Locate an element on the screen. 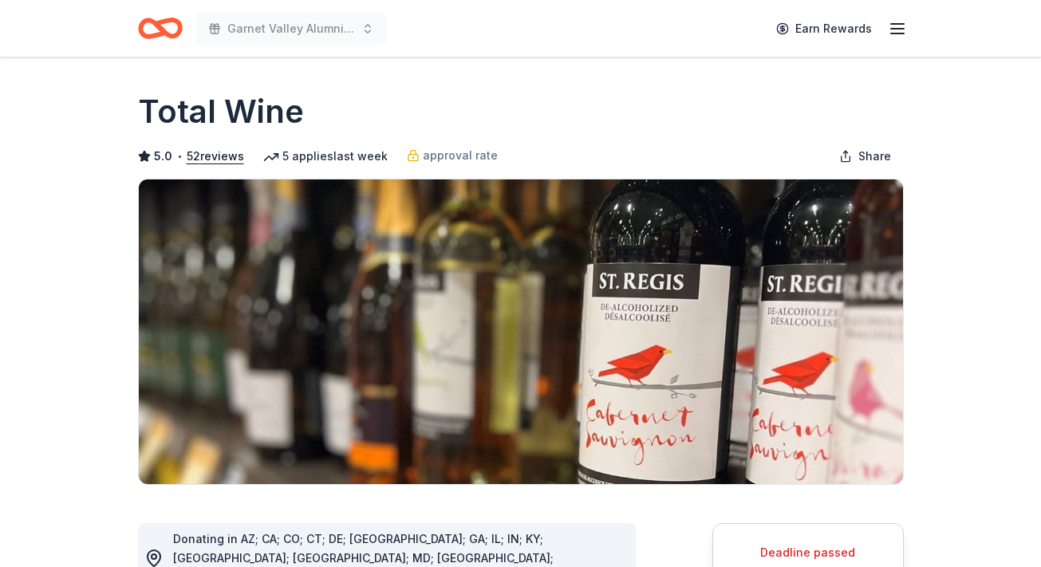 This screenshot has height=567, width=1041. a: approval rate is located at coordinates (452, 156).